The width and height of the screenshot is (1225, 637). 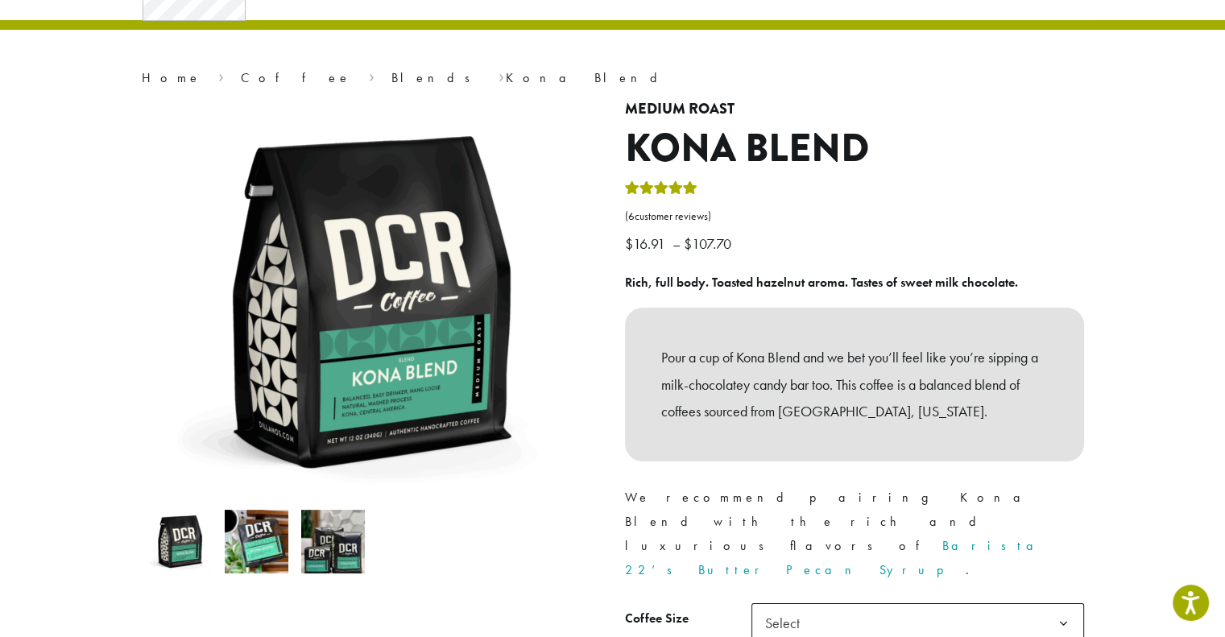 What do you see at coordinates (171, 77) in the screenshot?
I see `a: Home` at bounding box center [171, 77].